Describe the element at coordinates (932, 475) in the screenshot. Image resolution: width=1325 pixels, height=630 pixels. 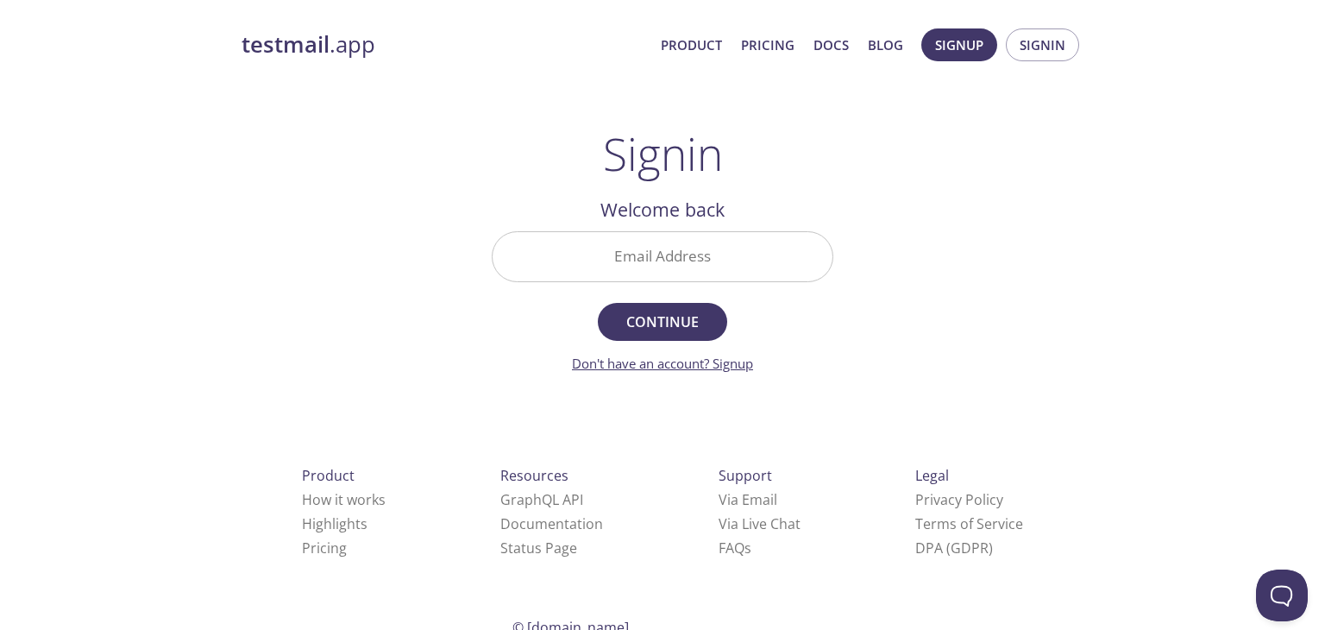
I see `span: Legal` at that location.